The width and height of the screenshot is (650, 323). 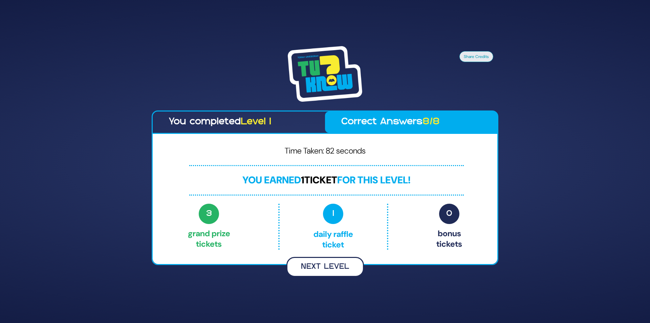 I want to click on p: Daily Raffle ticket, so click(x=333, y=227).